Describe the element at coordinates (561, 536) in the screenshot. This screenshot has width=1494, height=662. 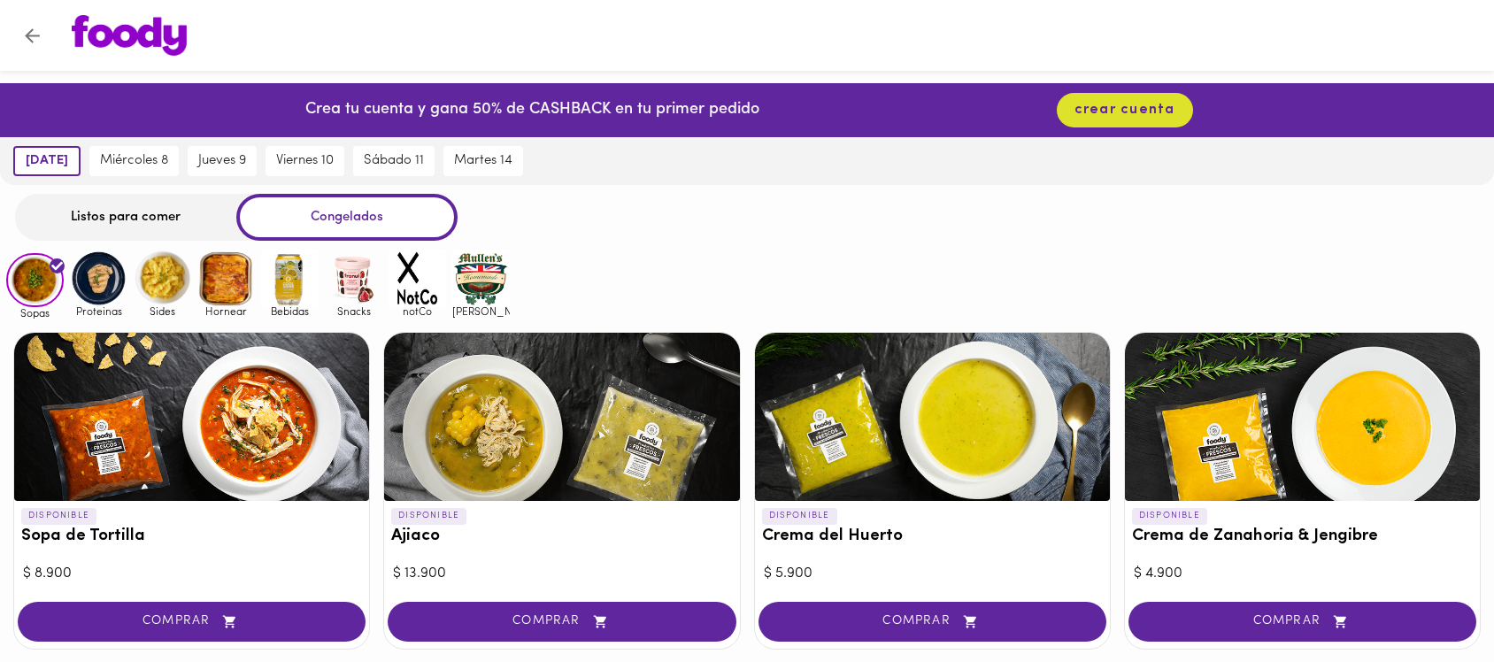
I see `h3: Ajiaco` at that location.